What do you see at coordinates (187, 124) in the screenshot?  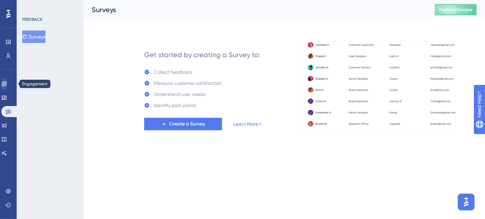 I see `span: Create a Survey` at bounding box center [187, 124].